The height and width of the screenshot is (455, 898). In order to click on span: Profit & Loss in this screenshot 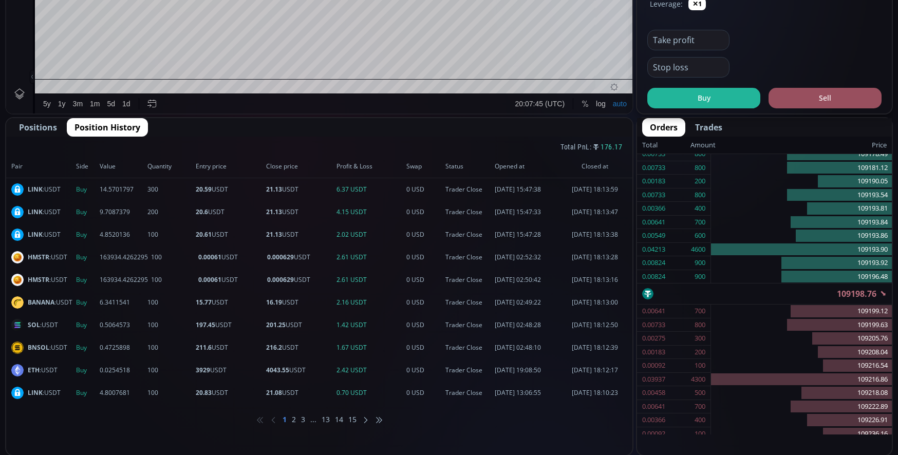, I will do `click(370, 166)`.